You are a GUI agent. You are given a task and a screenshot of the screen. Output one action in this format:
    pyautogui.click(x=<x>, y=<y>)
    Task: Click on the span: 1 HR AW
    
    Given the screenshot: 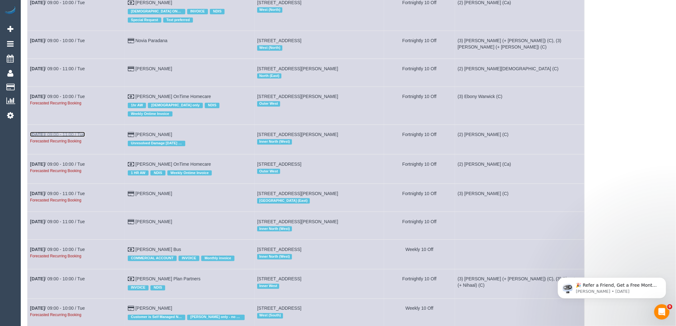 What is the action you would take?
    pyautogui.click(x=138, y=173)
    